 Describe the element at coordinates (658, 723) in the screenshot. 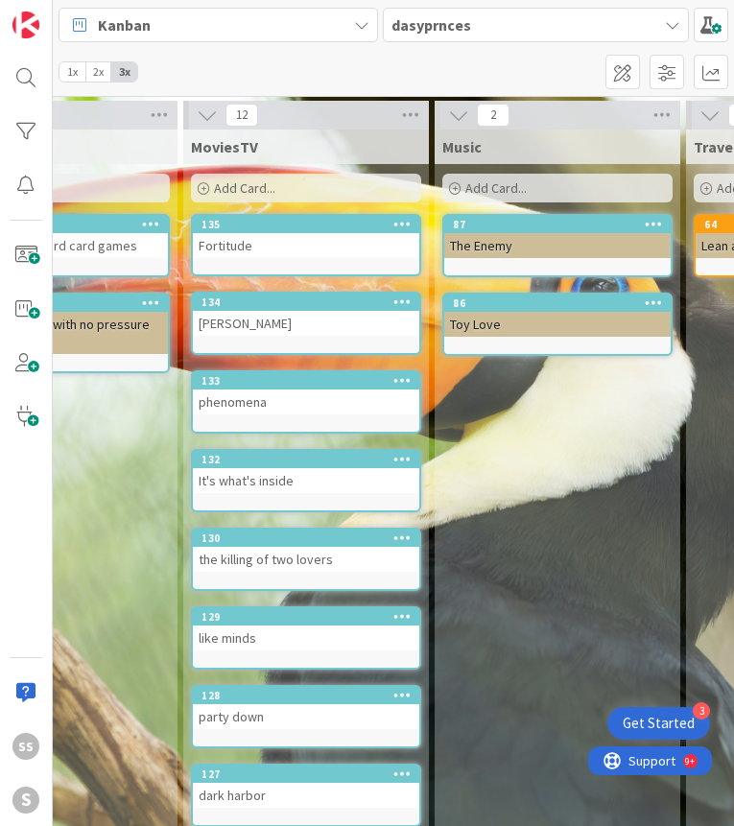

I see `div: Get Started` at that location.